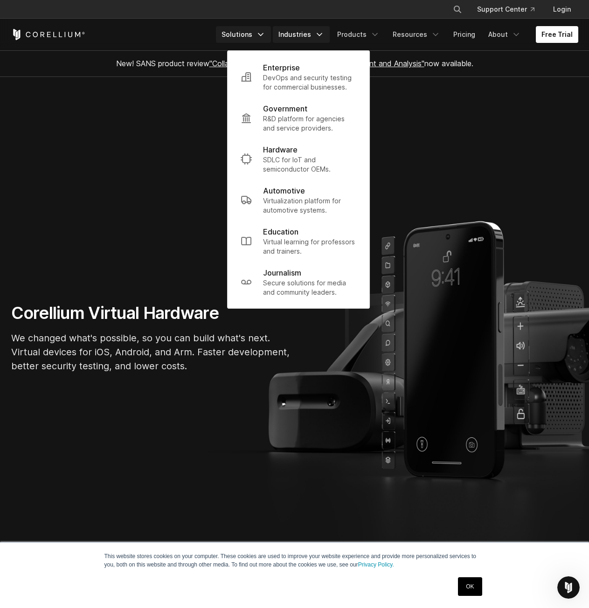 The image size is (589, 608). What do you see at coordinates (310, 206) in the screenshot?
I see `p: Virtualization platform for automotive systems.` at bounding box center [310, 206].